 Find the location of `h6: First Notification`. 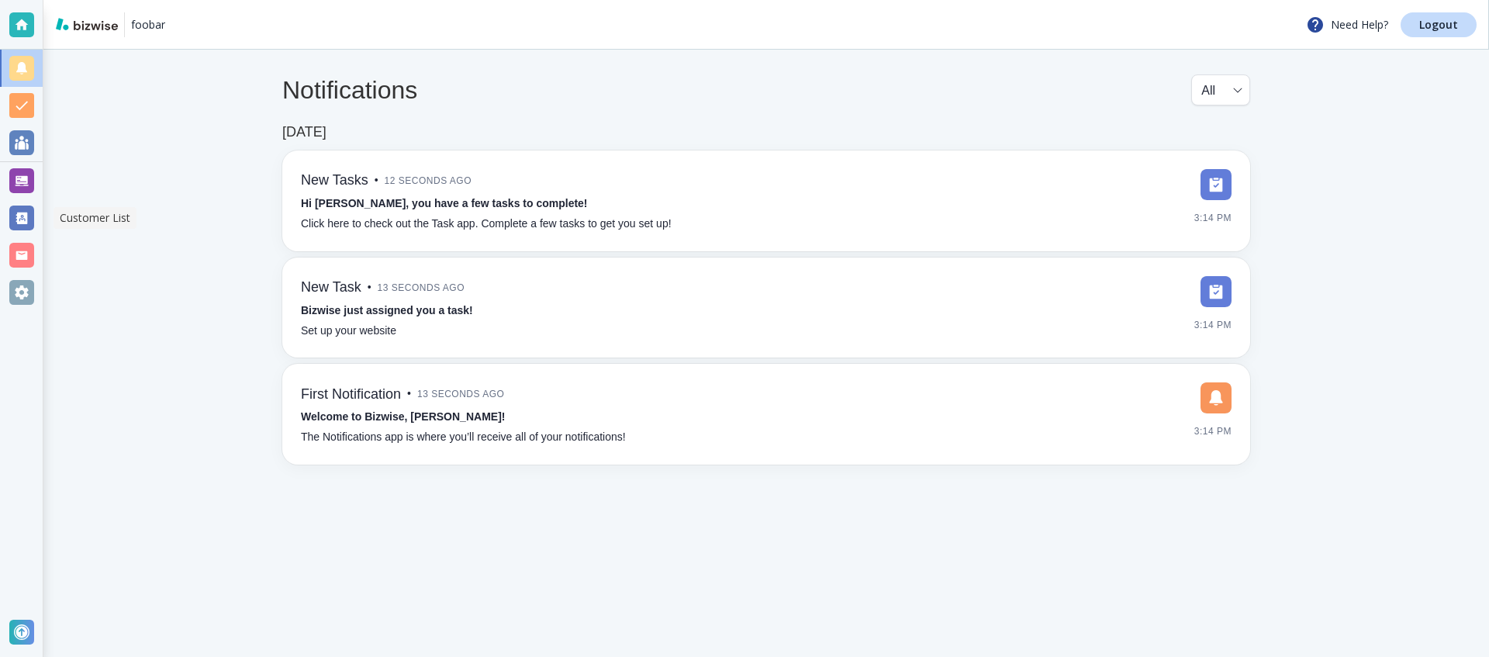

h6: First Notification is located at coordinates (350, 395).